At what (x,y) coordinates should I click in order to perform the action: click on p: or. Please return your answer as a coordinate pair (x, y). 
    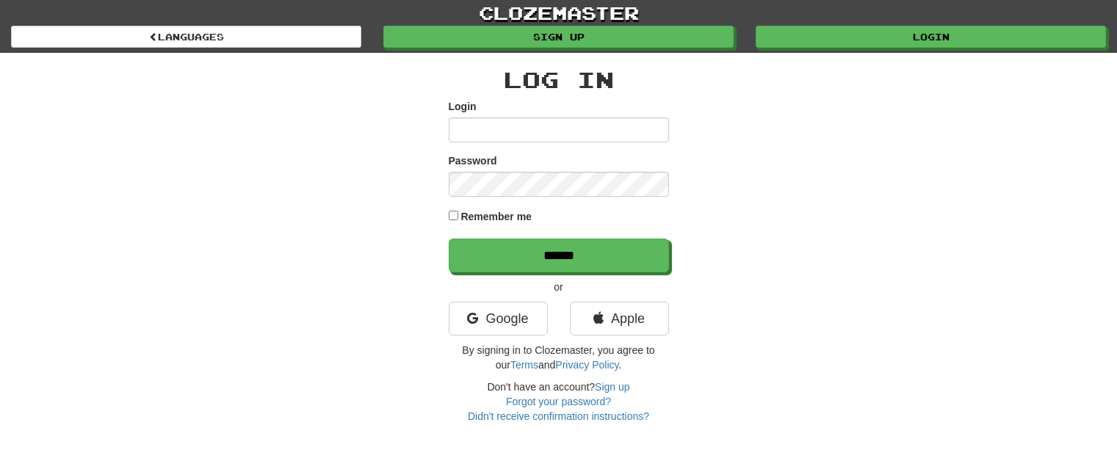
    Looking at the image, I should click on (559, 287).